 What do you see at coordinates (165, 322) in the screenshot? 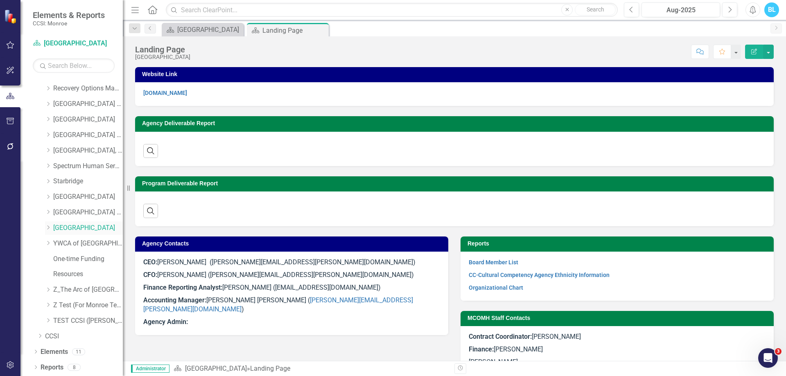
I see `strong: Agency Admin:` at bounding box center [165, 322].